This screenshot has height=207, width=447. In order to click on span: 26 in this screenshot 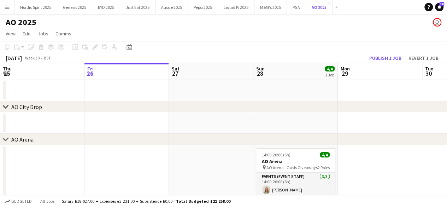, I will do `click(90, 73)`.